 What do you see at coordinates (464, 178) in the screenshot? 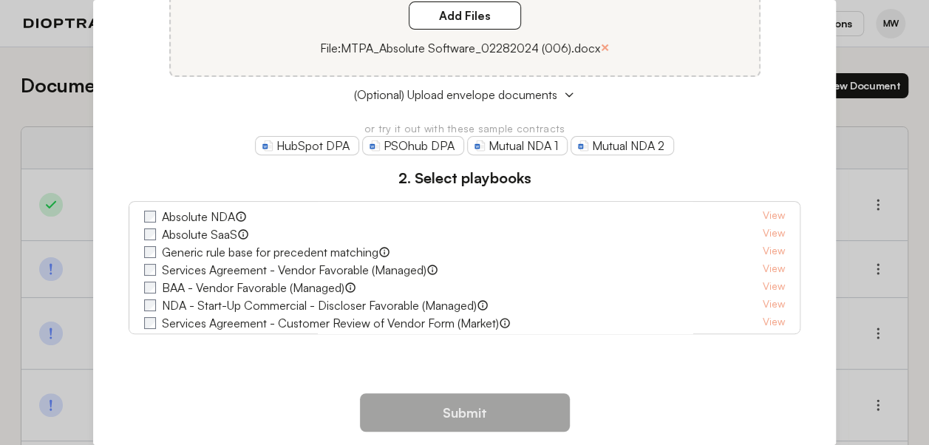
I see `h3: 2. Select playbooks` at bounding box center [464, 178].